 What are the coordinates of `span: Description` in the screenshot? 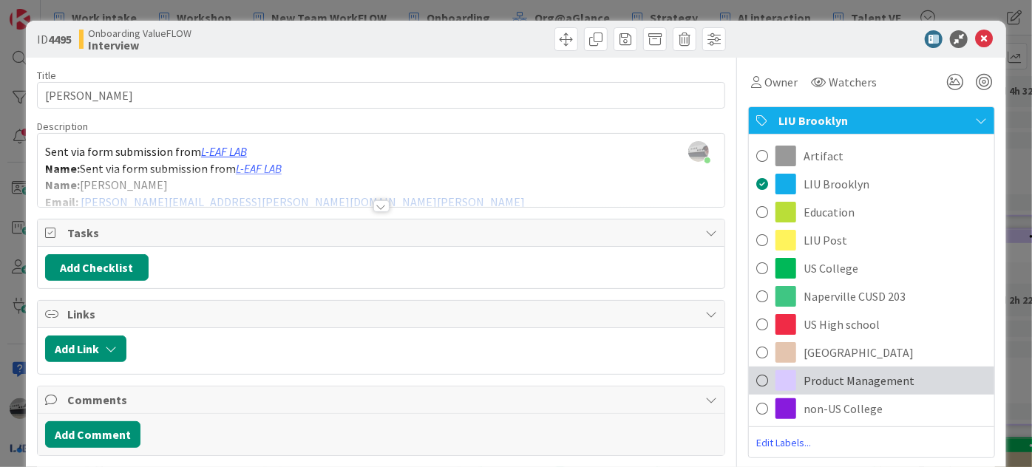 It's located at (62, 126).